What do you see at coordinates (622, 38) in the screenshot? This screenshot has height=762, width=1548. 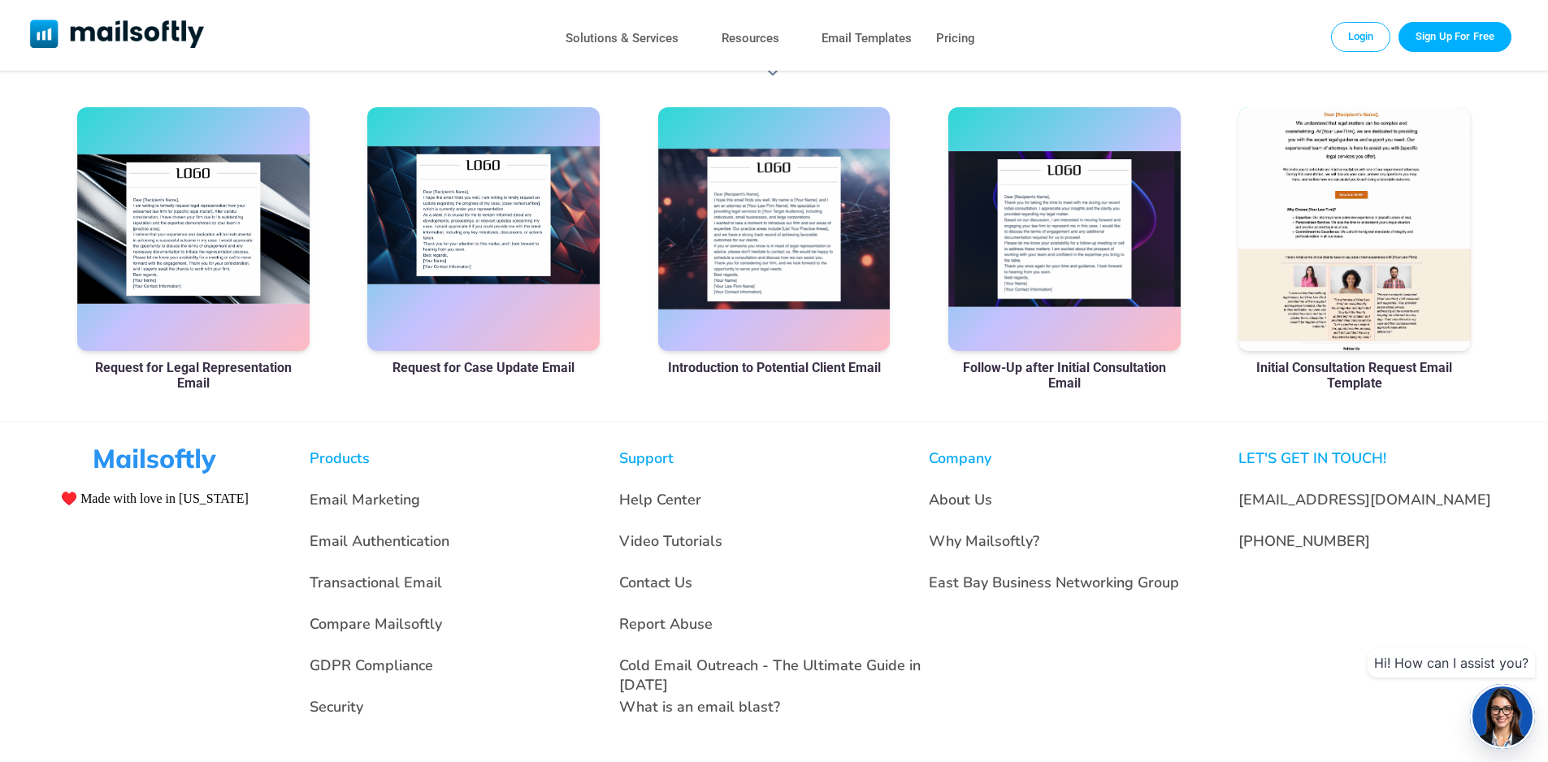 I see `a: Solutions & Services` at bounding box center [622, 38].